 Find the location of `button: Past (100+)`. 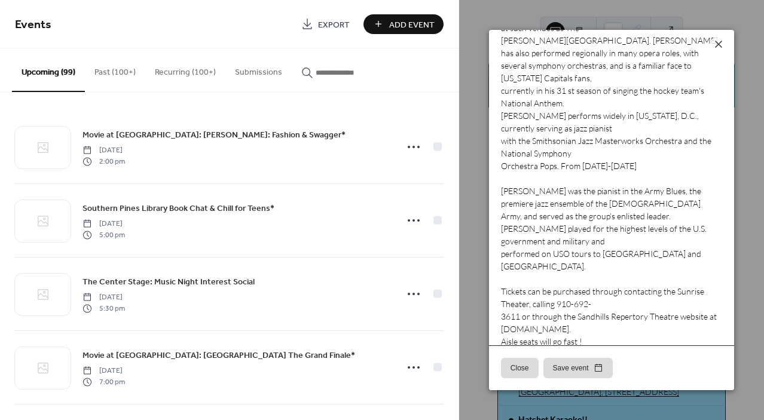

button: Past (100+) is located at coordinates (115, 69).